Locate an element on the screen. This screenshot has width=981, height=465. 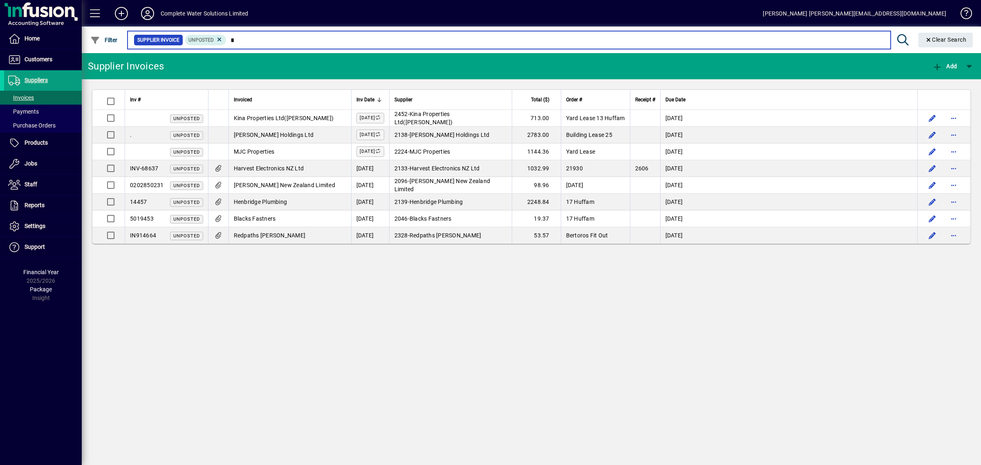
span: 2328 is located at coordinates (401, 235).